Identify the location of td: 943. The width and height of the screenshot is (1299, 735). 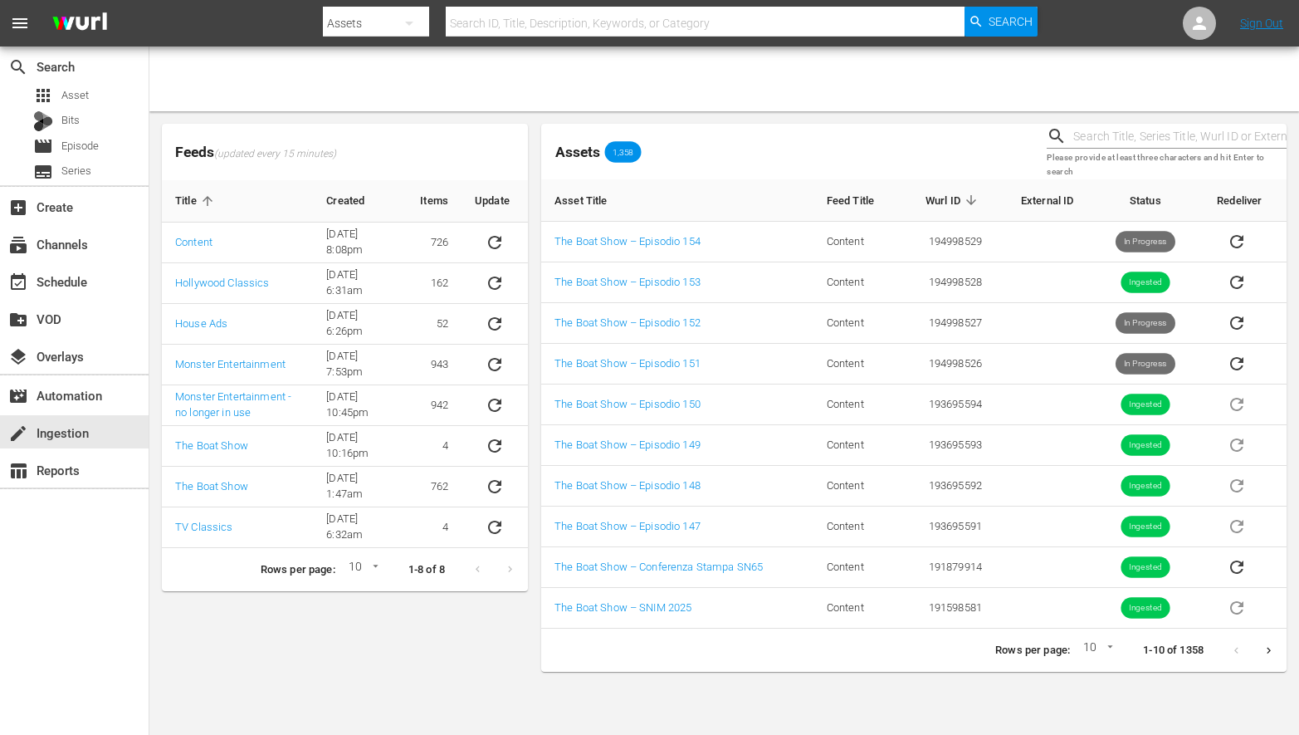
(434, 364).